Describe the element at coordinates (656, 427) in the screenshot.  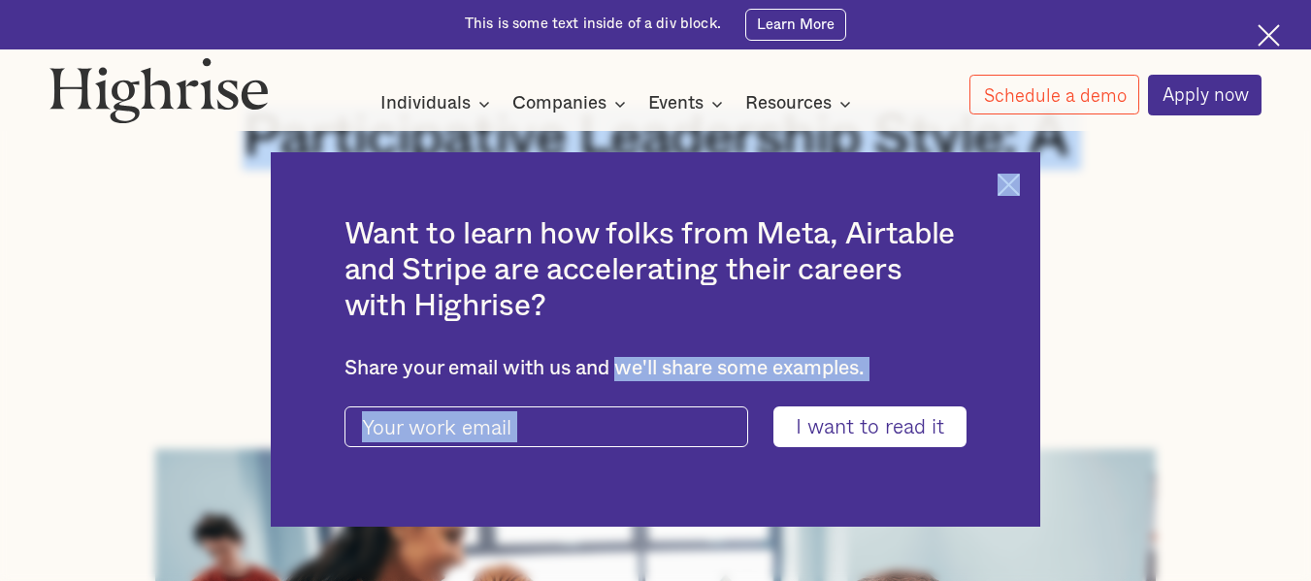
I see `form: current-ascender-blog-article-modal-form` at that location.